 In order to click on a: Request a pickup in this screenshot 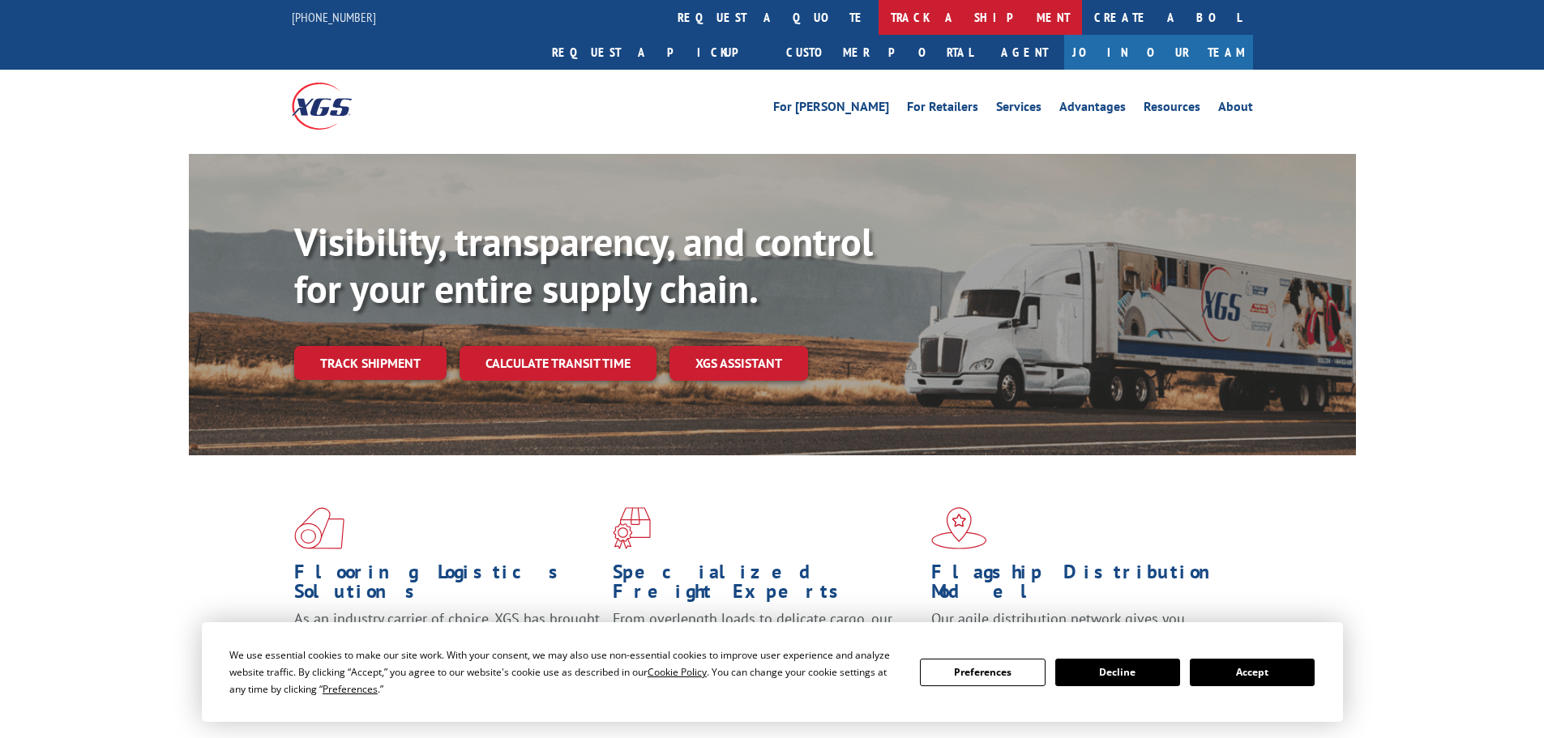, I will do `click(656, 52)`.